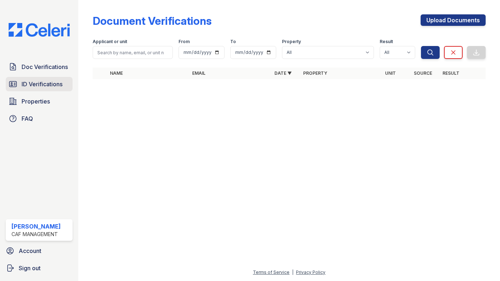  What do you see at coordinates (423, 73) in the screenshot?
I see `a: Source` at bounding box center [423, 73].